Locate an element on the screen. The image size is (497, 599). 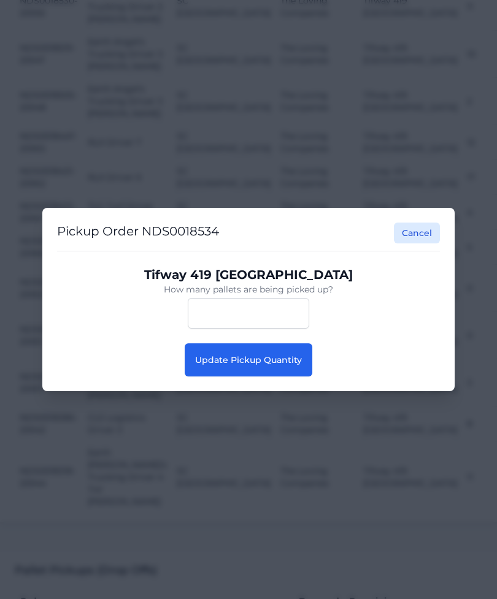
button: Cancel is located at coordinates (416, 233).